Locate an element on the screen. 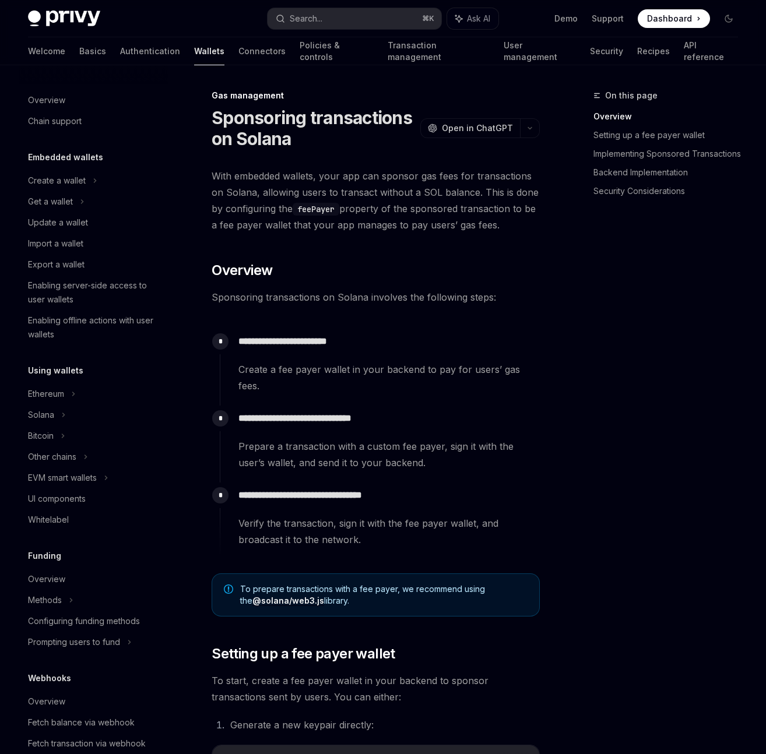 The image size is (766, 754). div: Ethereum is located at coordinates (46, 394).